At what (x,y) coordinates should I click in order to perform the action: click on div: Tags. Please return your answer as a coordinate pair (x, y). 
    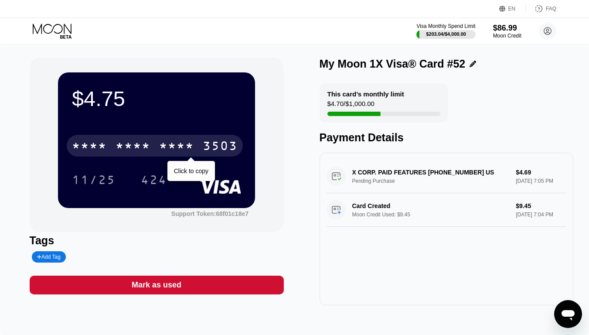
    Looking at the image, I should click on (157, 240).